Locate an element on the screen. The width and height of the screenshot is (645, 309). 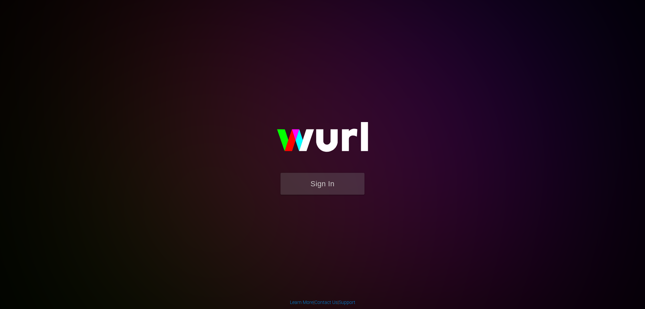
a: Learn More is located at coordinates (302, 302).